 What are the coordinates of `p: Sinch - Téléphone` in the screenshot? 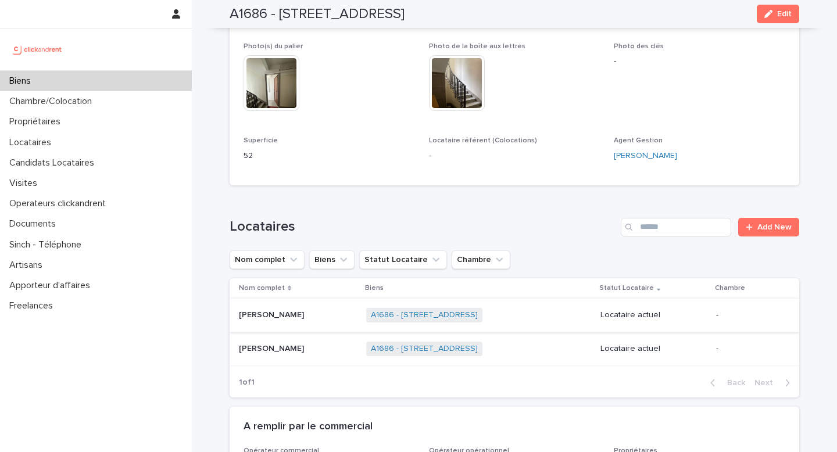 It's located at (48, 245).